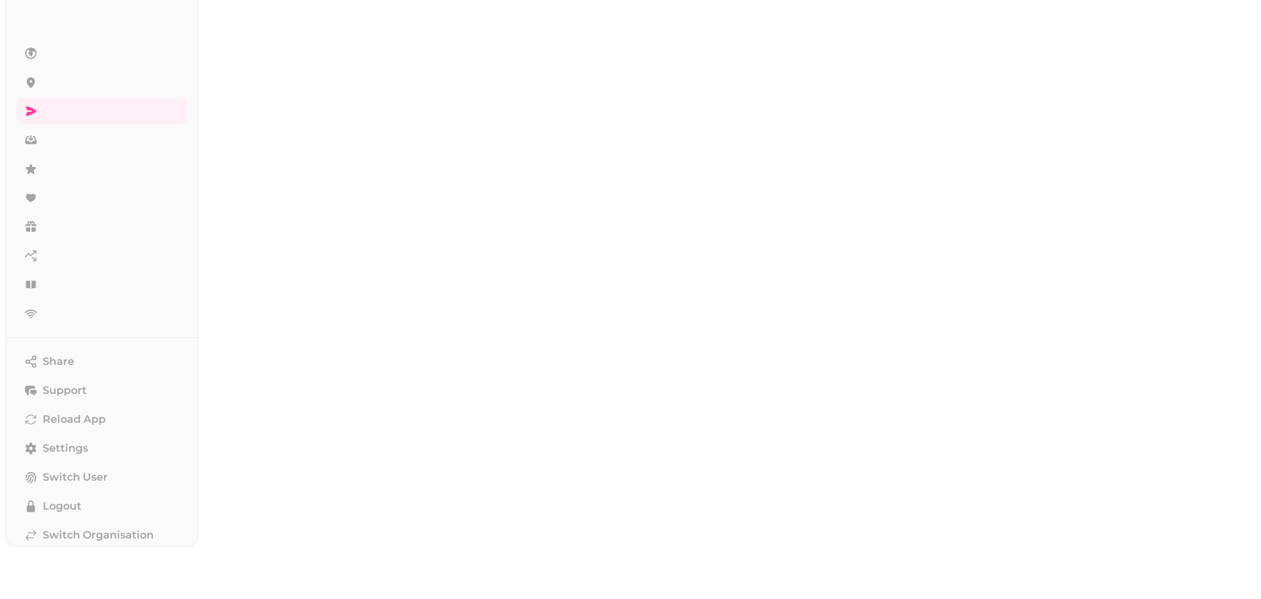  Describe the element at coordinates (102, 448) in the screenshot. I see `a: Settings` at that location.